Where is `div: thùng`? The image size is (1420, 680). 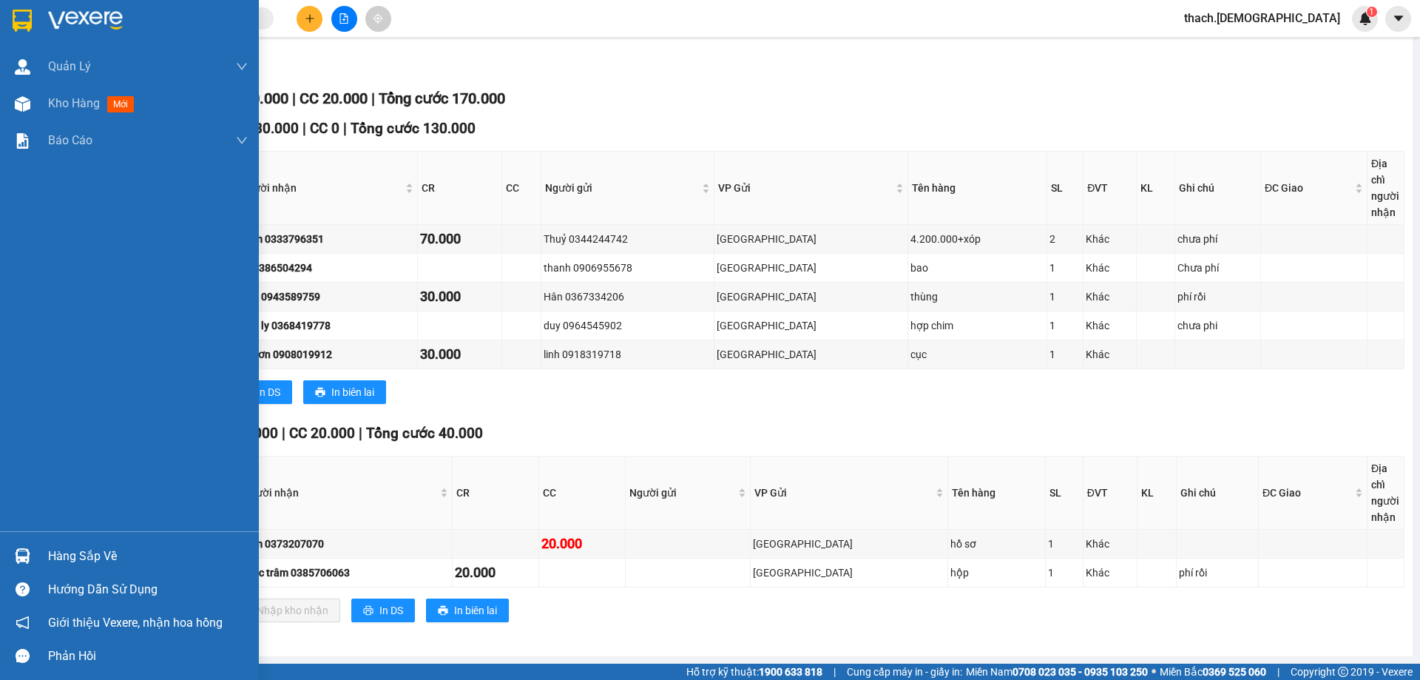 div: thùng is located at coordinates (977, 297).